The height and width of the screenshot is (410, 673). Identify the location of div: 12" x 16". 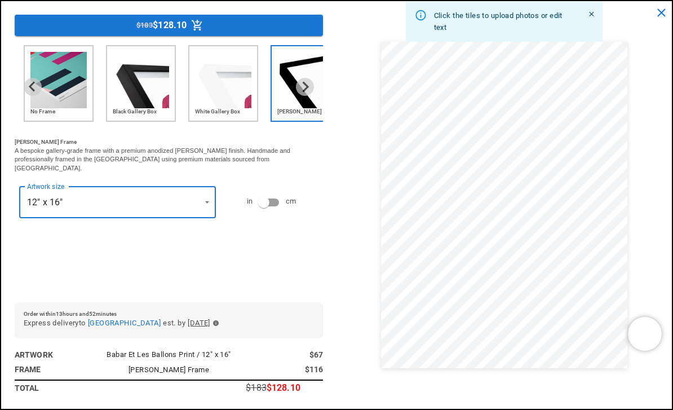
(117, 202).